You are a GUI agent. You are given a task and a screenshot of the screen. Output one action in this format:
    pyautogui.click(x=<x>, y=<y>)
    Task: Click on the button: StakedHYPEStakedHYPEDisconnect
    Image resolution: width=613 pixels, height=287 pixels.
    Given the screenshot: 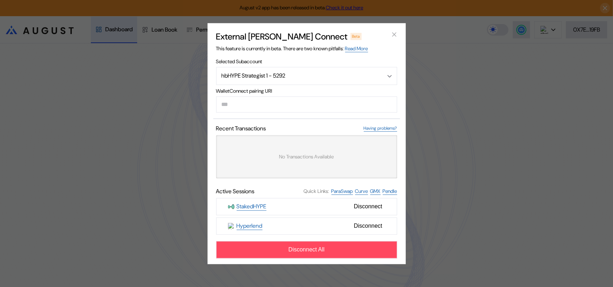 What is the action you would take?
    pyautogui.click(x=306, y=206)
    